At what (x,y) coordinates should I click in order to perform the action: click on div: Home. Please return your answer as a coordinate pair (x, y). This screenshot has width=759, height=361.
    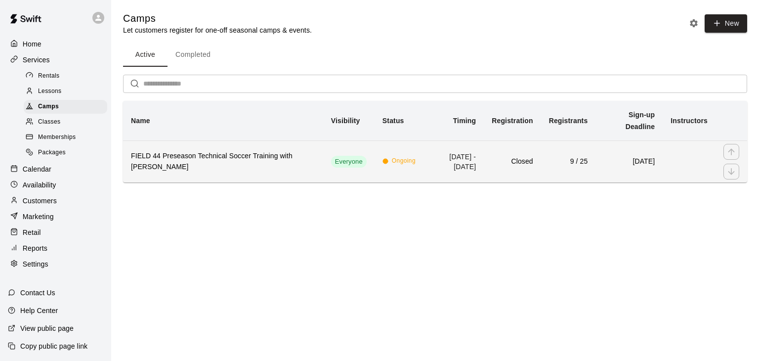
    Looking at the image, I should click on (55, 44).